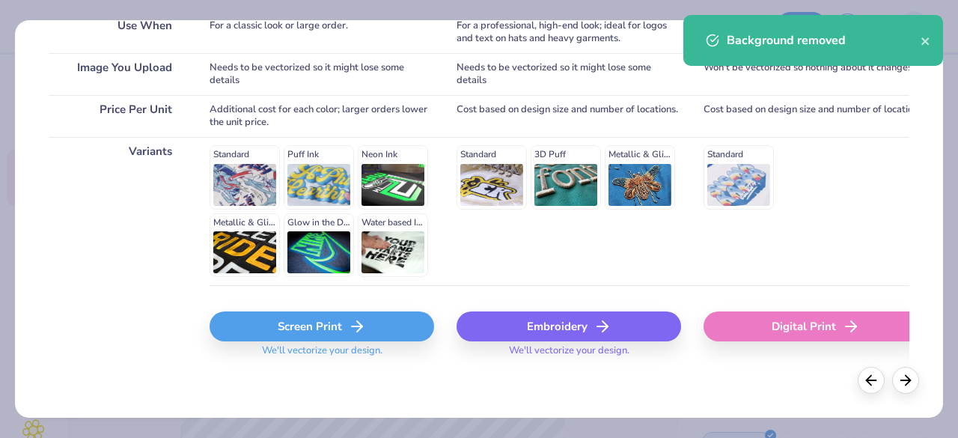  What do you see at coordinates (118, 74) in the screenshot?
I see `div: Image You Upload` at bounding box center [118, 74].